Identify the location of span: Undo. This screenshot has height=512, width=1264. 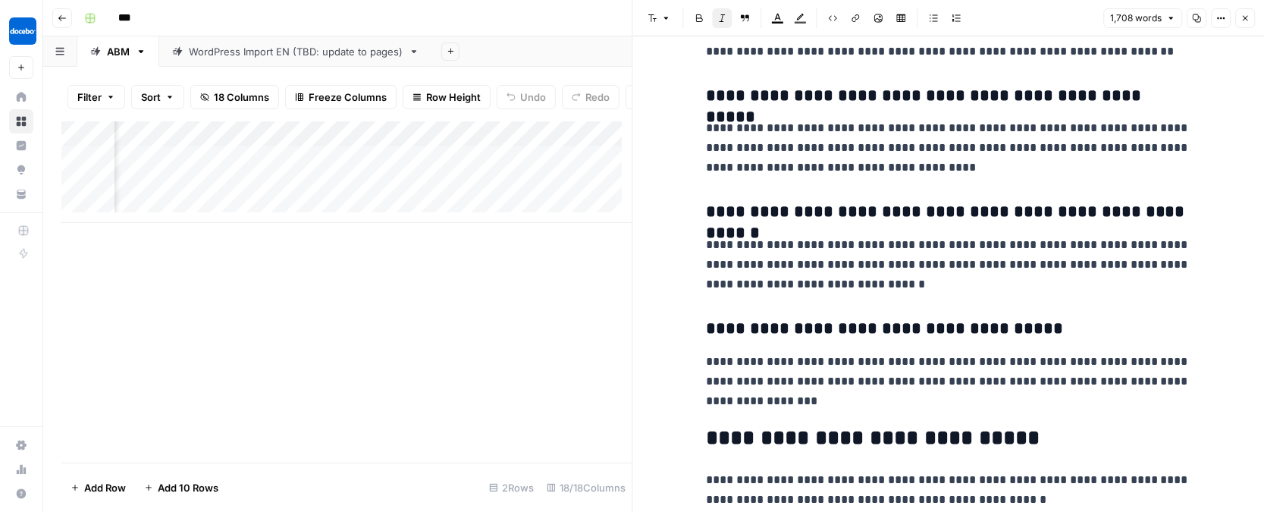
(533, 97).